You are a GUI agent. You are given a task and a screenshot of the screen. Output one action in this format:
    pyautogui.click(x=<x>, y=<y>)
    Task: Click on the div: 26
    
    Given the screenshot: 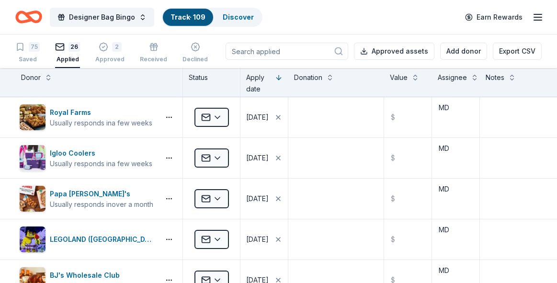 What is the action you would take?
    pyautogui.click(x=74, y=47)
    